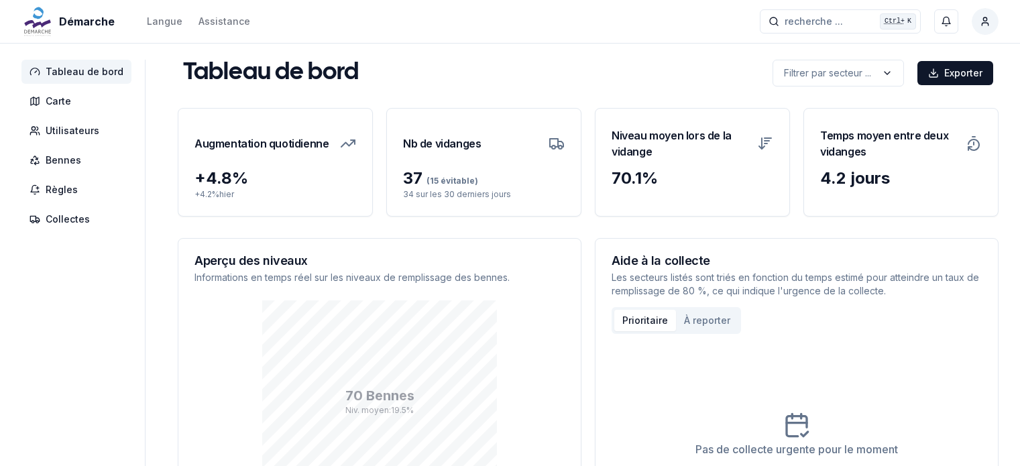 This screenshot has width=1020, height=466. Describe the element at coordinates (164, 21) in the screenshot. I see `div: Langue` at that location.